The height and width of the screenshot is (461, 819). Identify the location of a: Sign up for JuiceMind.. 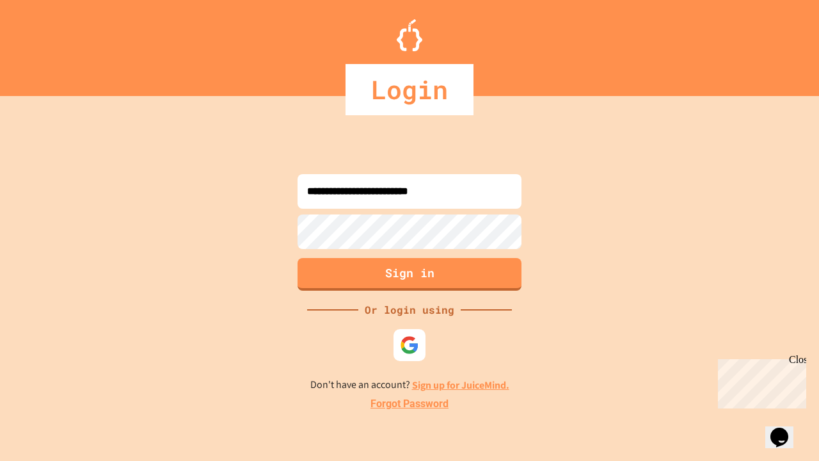
(461, 384).